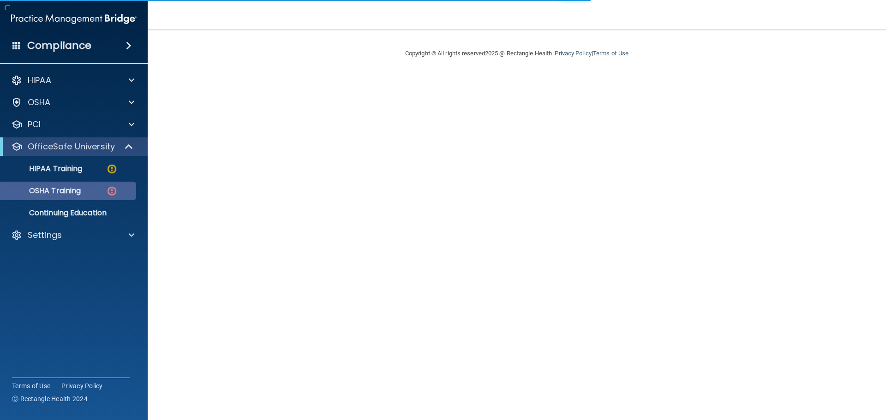  I want to click on p: Continuing Education, so click(69, 213).